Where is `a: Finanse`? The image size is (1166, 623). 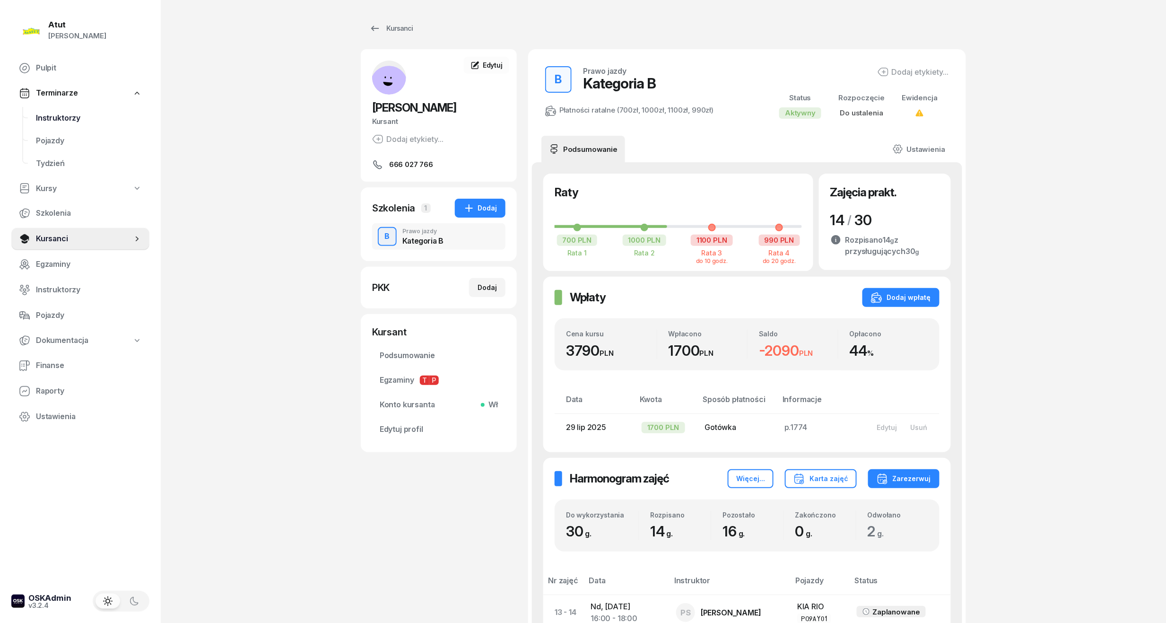
a: Finanse is located at coordinates (80, 365).